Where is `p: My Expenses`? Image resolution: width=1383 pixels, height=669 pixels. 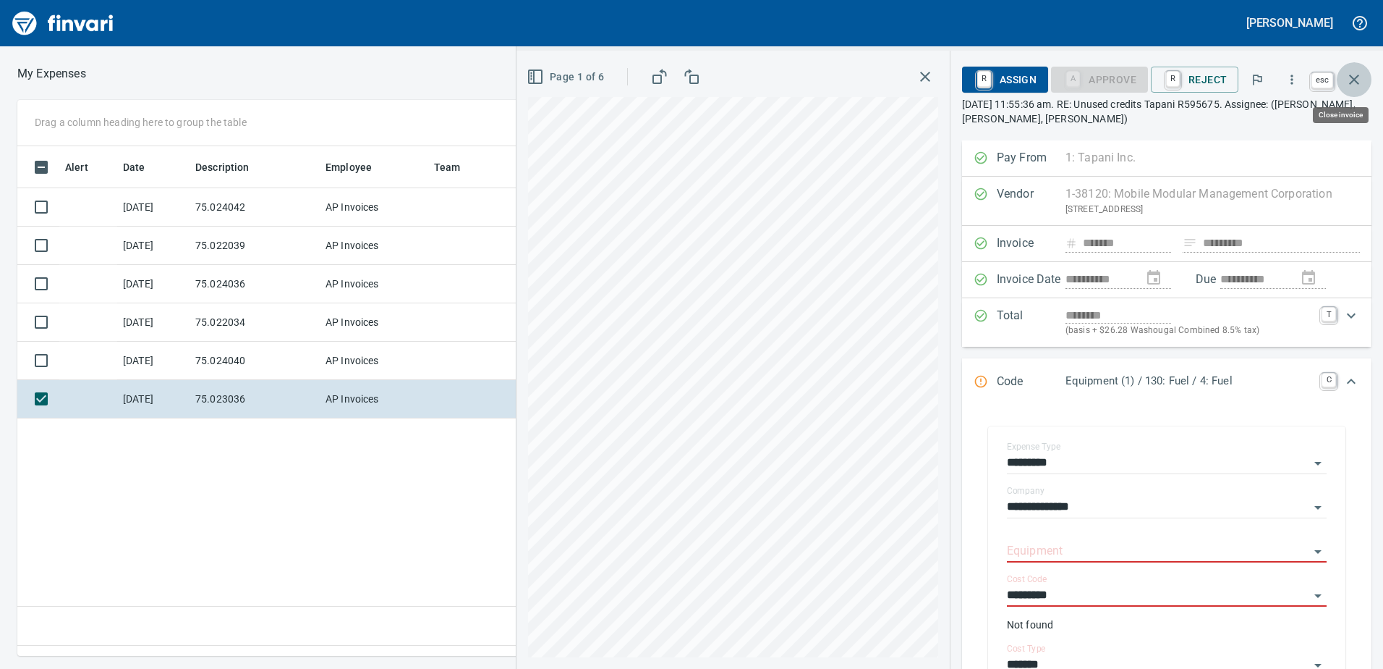 p: My Expenses is located at coordinates (51, 74).